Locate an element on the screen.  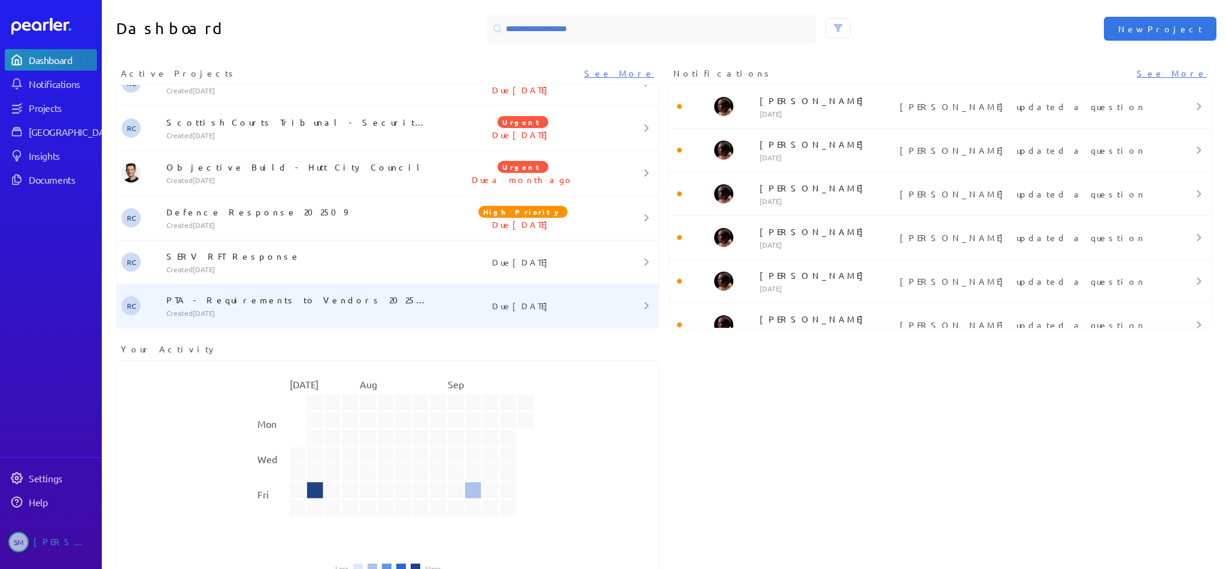
p: Due a month ago is located at coordinates (523, 180).